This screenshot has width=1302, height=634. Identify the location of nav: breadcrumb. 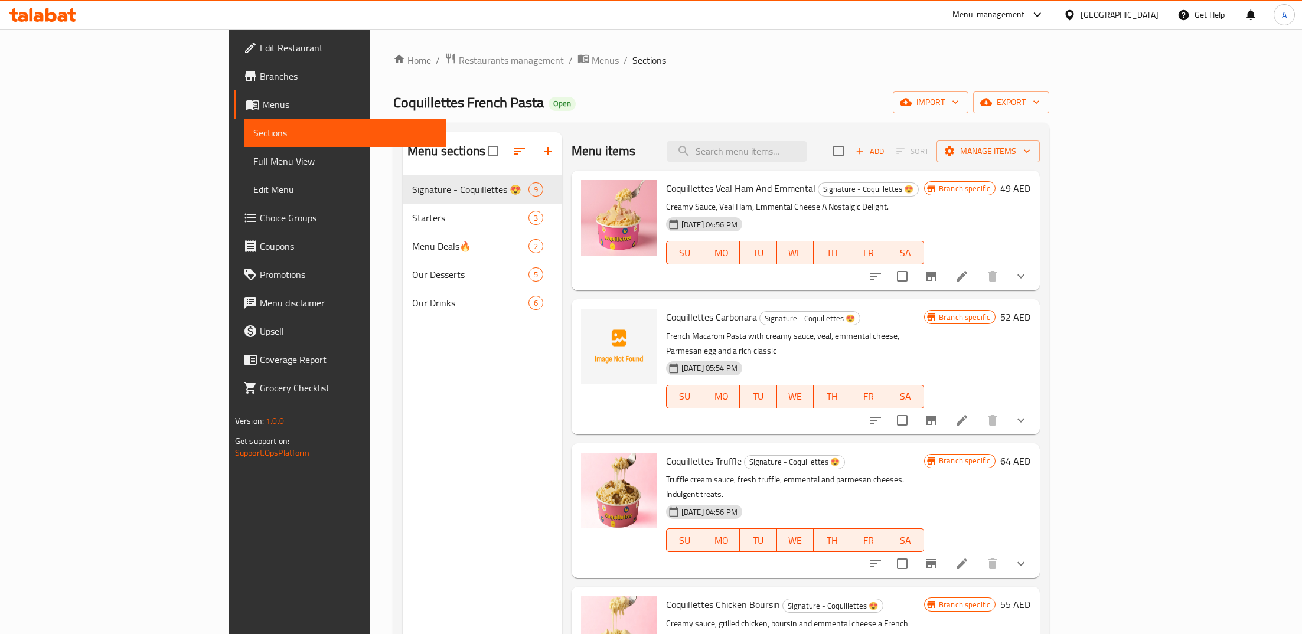
(721, 60).